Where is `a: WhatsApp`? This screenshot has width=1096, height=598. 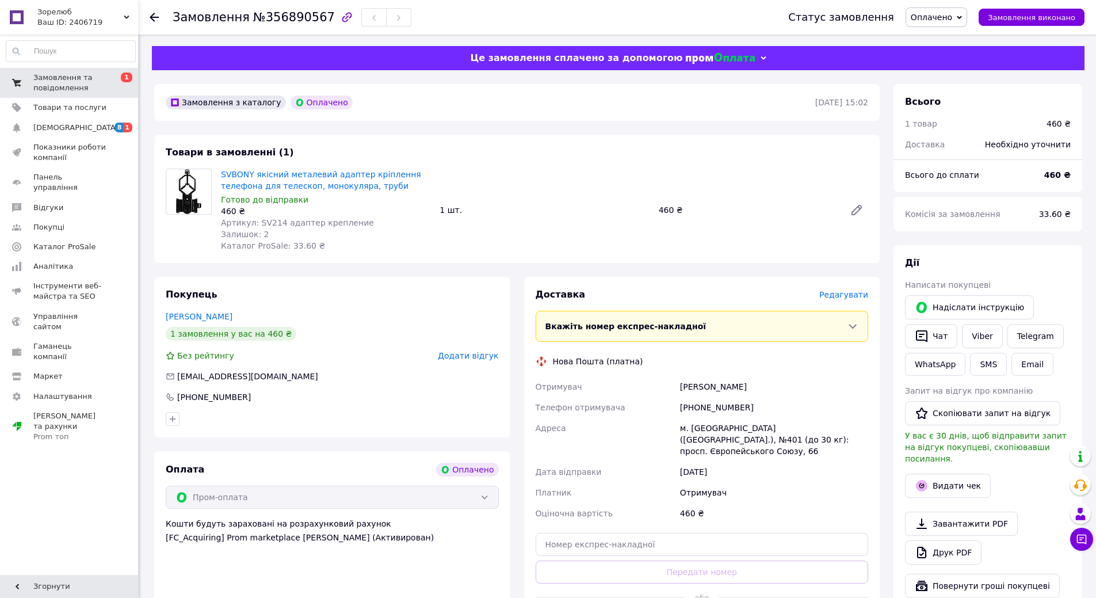
a: WhatsApp is located at coordinates (935, 364).